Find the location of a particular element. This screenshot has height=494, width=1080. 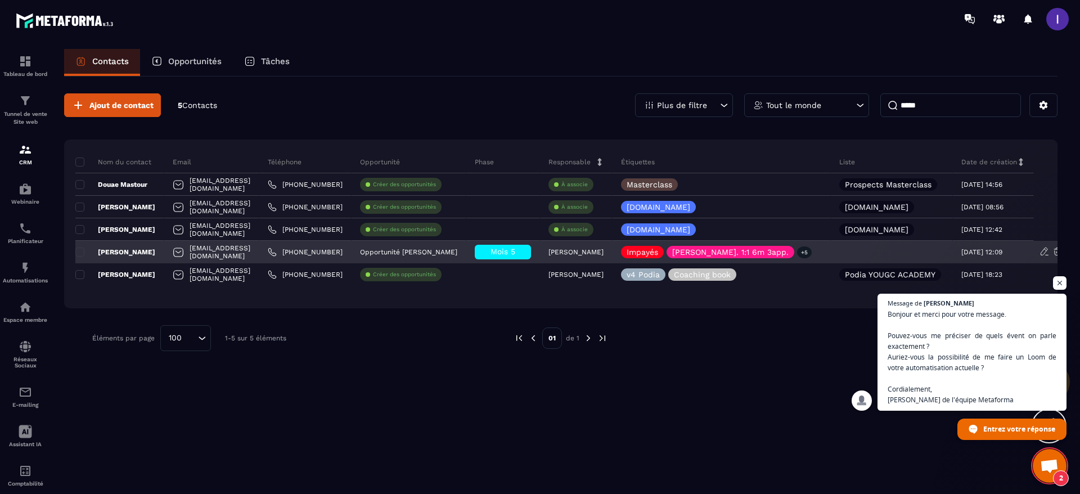

p: Tableau de bord is located at coordinates (25, 74).